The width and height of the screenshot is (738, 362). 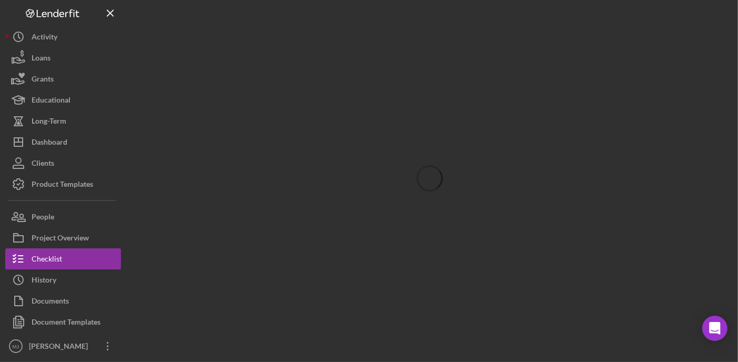 What do you see at coordinates (16, 346) in the screenshot?
I see `text: MJ` at bounding box center [16, 346].